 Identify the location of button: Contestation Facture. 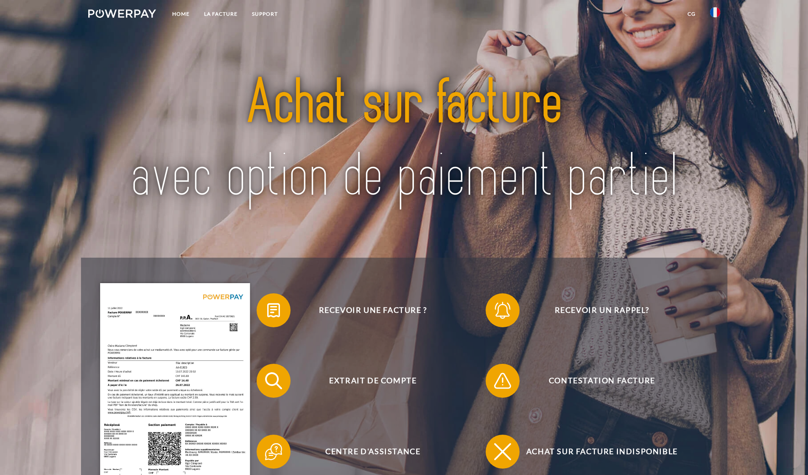
(596, 380).